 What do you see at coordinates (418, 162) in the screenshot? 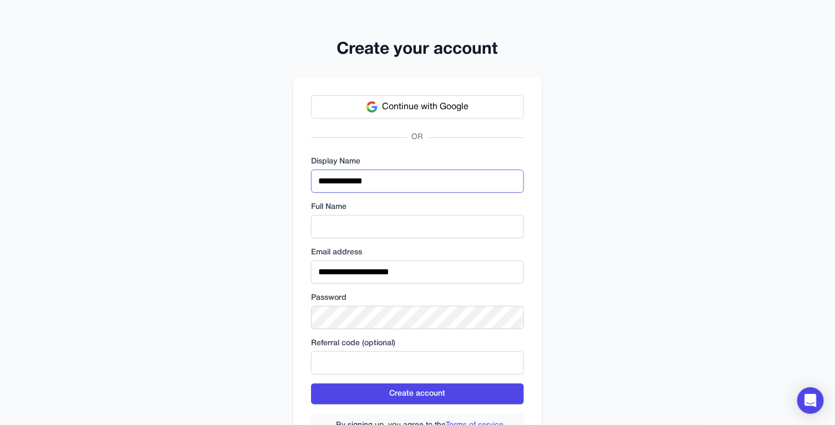
I see `label: Display Name` at bounding box center [418, 162].